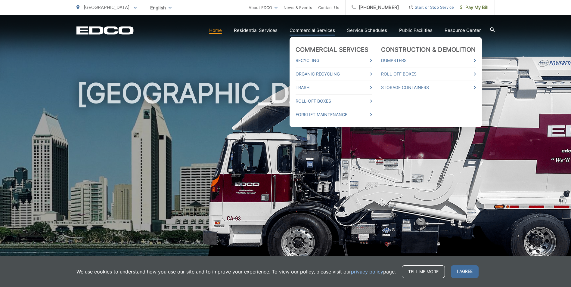 The image size is (571, 287). Describe the element at coordinates (334, 74) in the screenshot. I see `a: Organic Recycling` at that location.